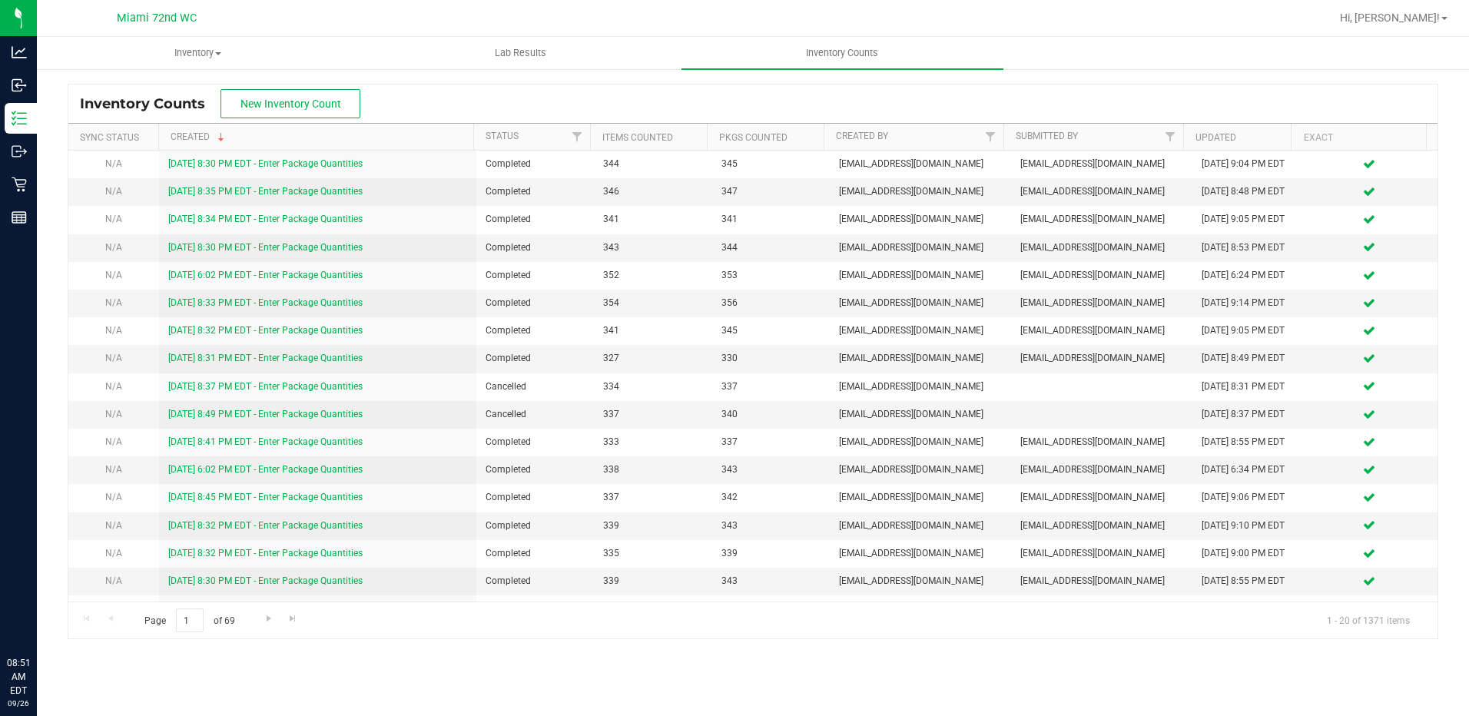  I want to click on span: 330, so click(771, 358).